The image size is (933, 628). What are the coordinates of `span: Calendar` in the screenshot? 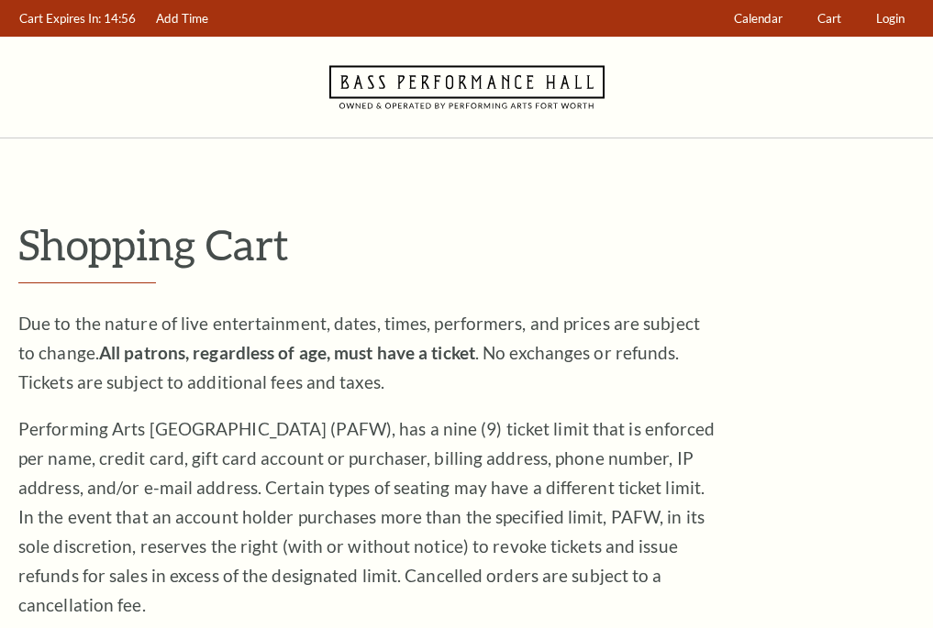 It's located at (758, 18).